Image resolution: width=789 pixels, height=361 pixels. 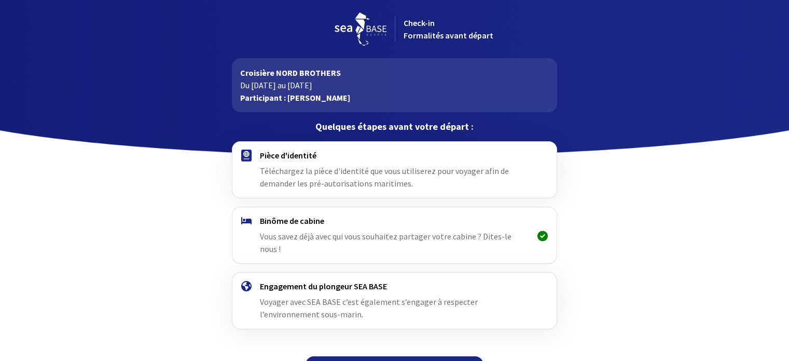 I want to click on span: Check-in Formalités avant départ, so click(x=448, y=29).